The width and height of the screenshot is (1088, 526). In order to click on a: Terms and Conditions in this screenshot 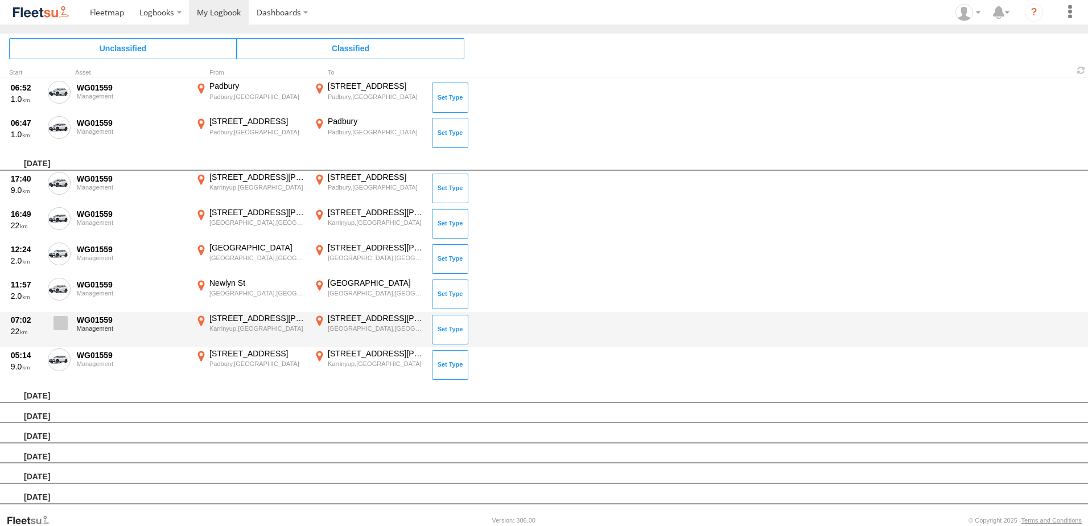, I will do `click(1052, 520)`.